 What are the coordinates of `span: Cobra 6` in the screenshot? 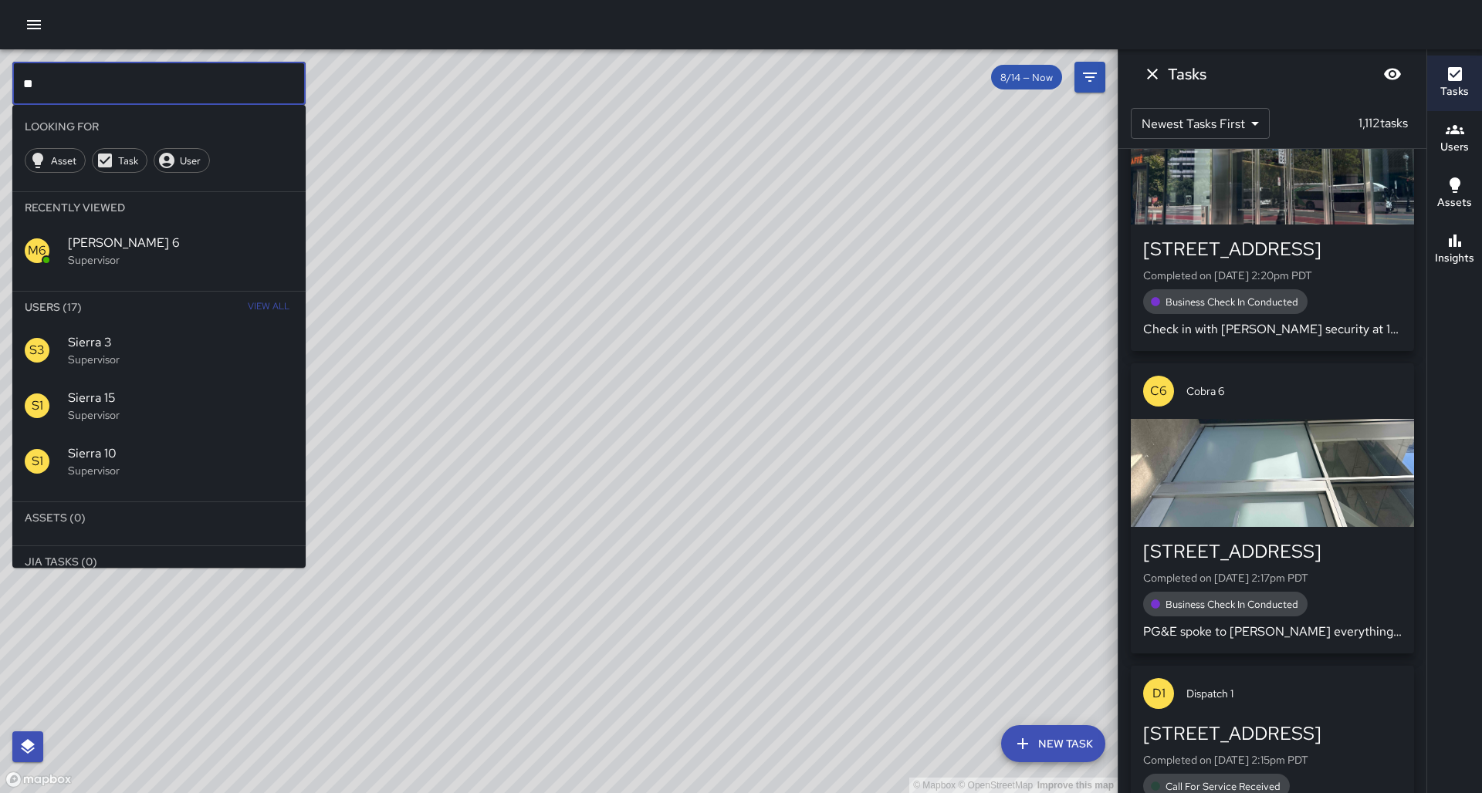 It's located at (1293, 391).